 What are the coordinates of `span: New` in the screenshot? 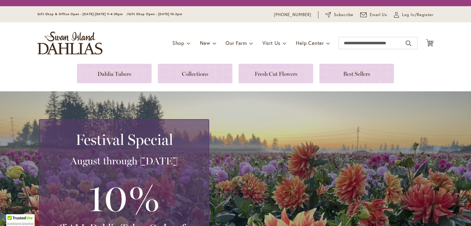 It's located at (205, 43).